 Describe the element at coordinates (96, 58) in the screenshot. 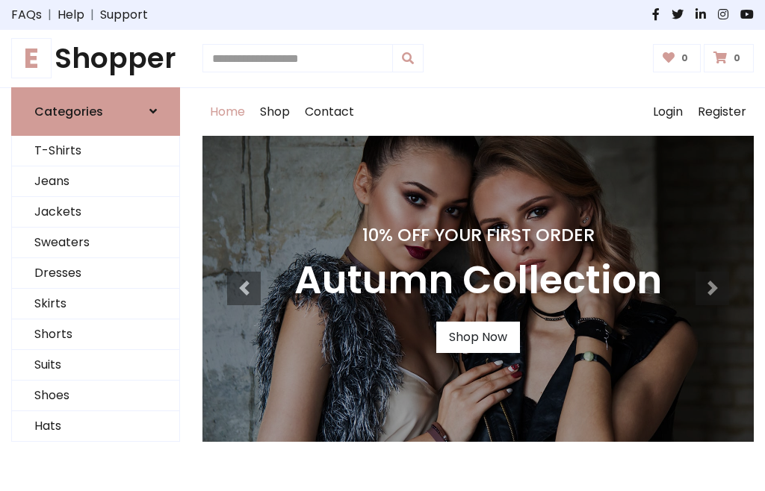

I see `a: EShopper` at that location.